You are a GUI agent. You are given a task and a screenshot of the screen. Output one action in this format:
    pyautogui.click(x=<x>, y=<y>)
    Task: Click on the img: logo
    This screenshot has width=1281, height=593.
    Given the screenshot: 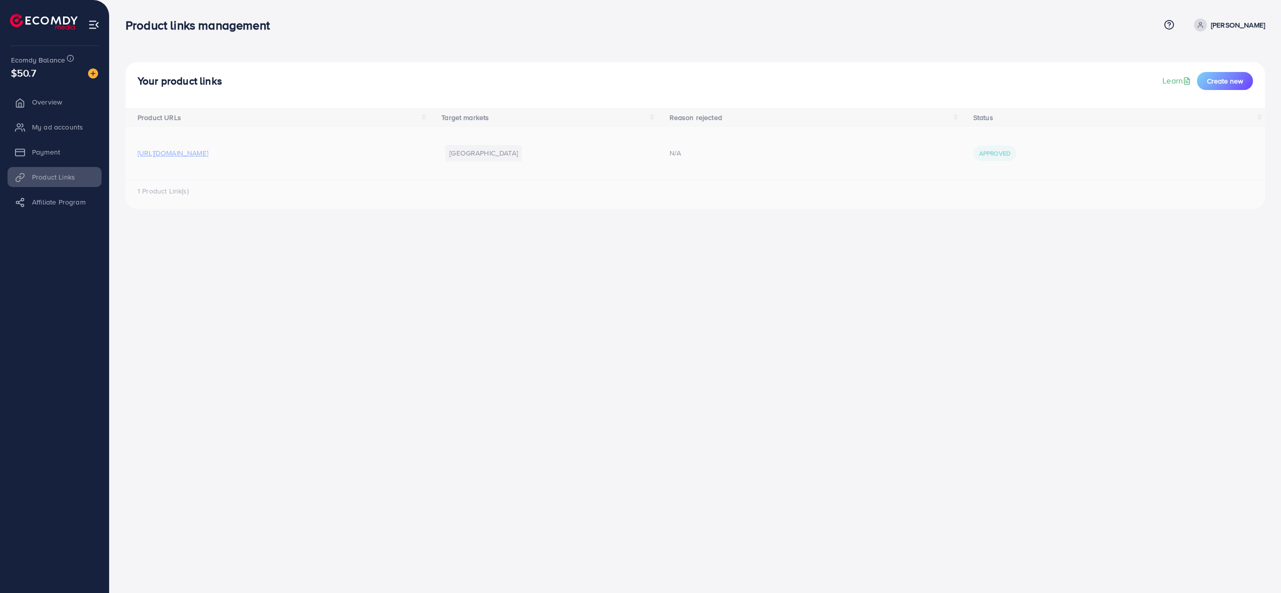 What is the action you would take?
    pyautogui.click(x=44, y=22)
    